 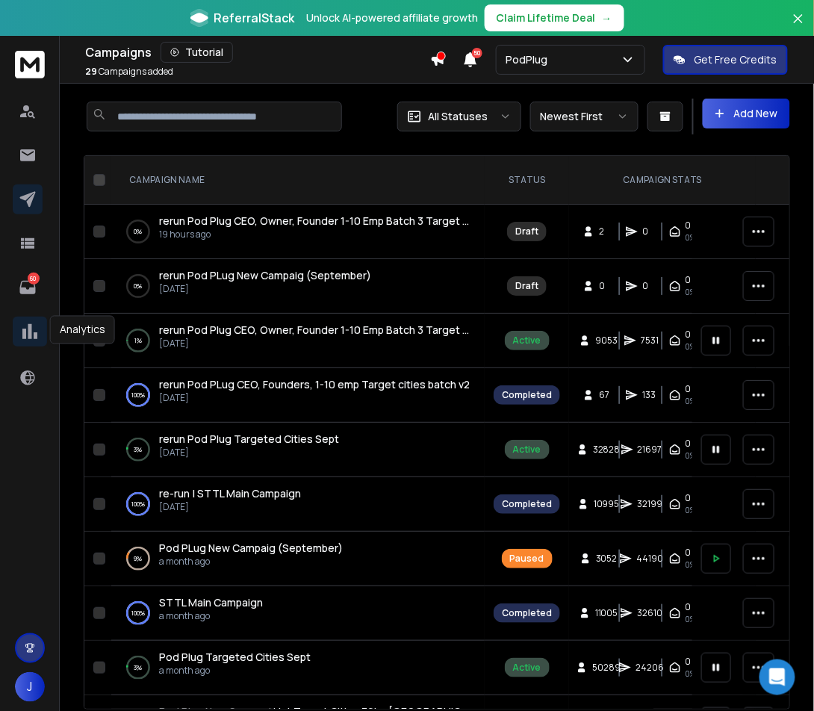 What do you see at coordinates (584, 116) in the screenshot?
I see `button: Newest First` at bounding box center [584, 116].